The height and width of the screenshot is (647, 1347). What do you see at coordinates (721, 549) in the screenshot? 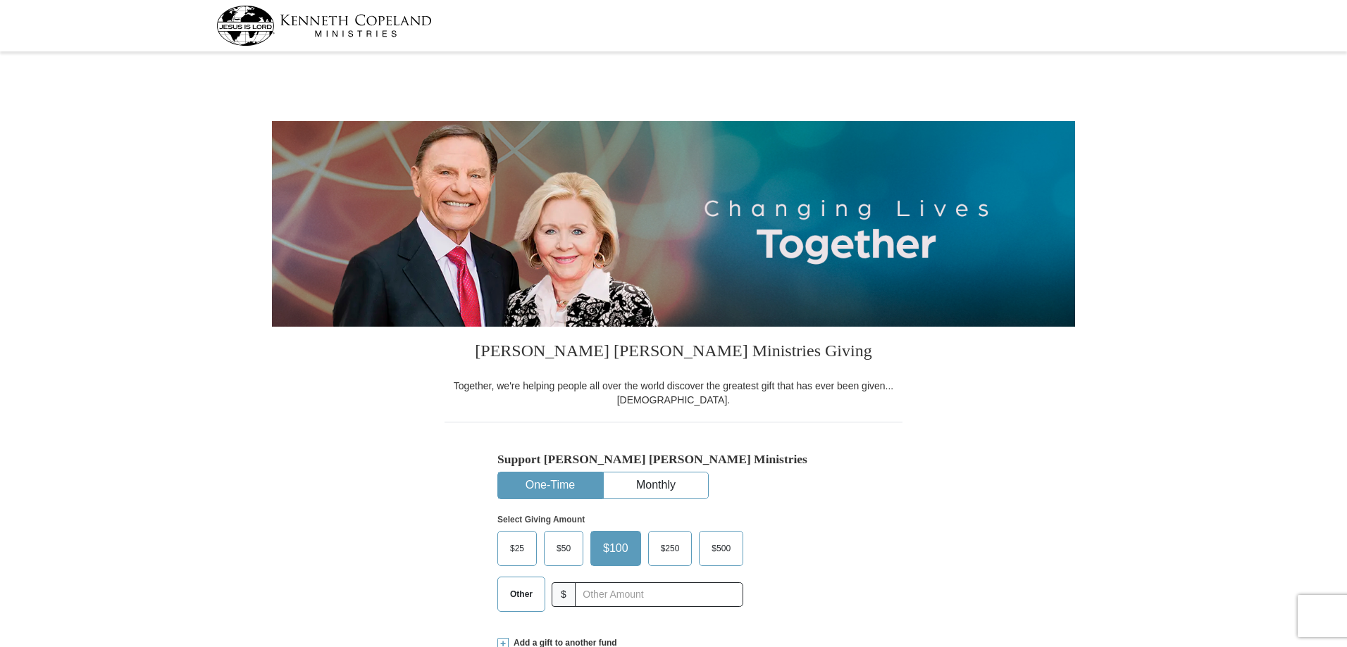
I see `span: $500` at bounding box center [721, 549].